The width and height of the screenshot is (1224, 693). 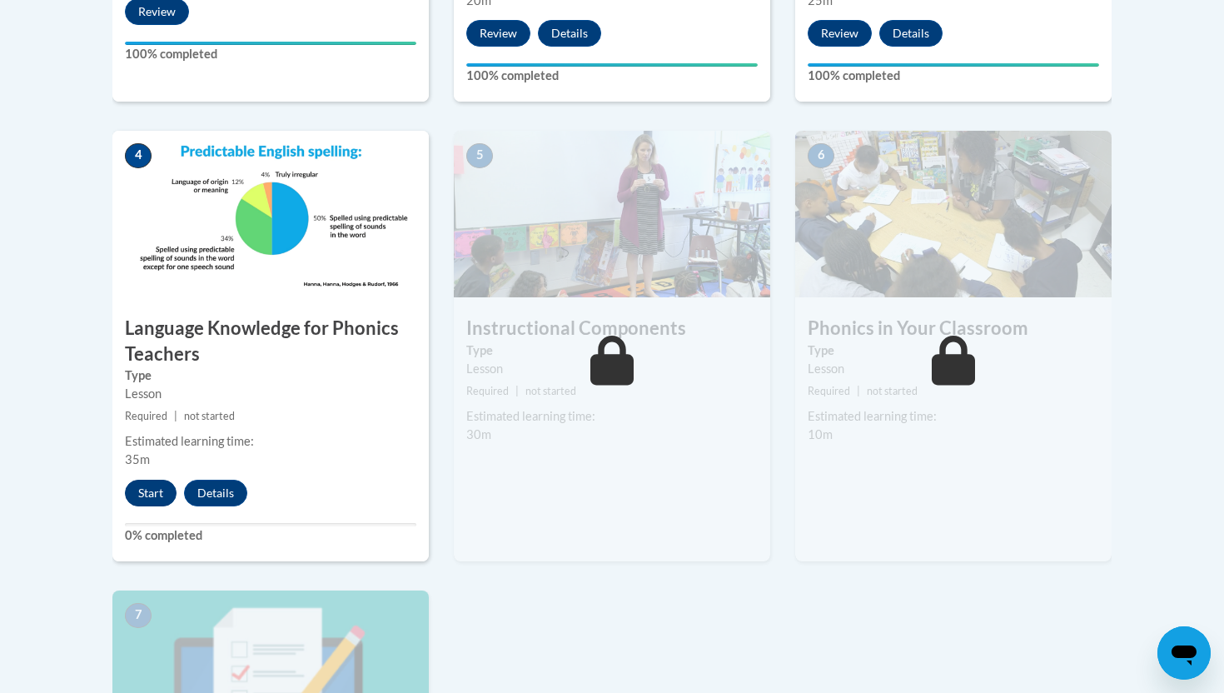 What do you see at coordinates (821, 156) in the screenshot?
I see `span: 6` at bounding box center [821, 156].